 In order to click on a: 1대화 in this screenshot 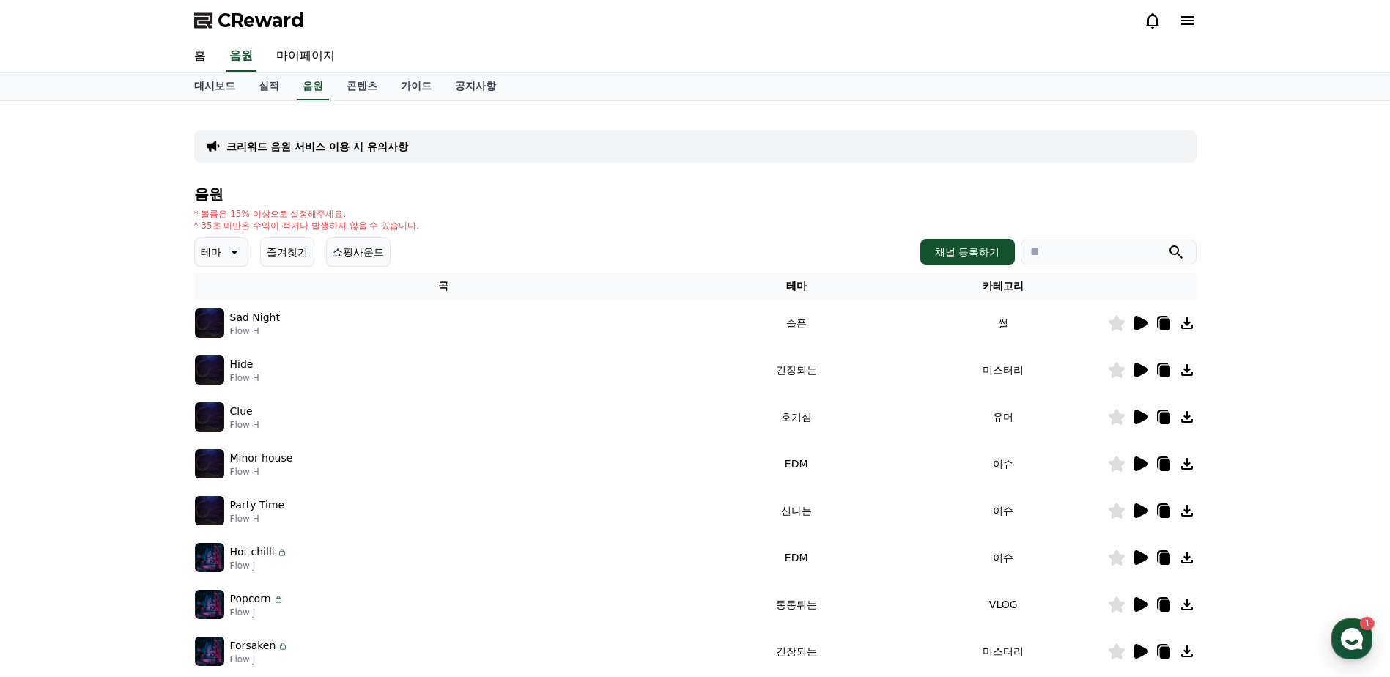, I will do `click(143, 483)`.